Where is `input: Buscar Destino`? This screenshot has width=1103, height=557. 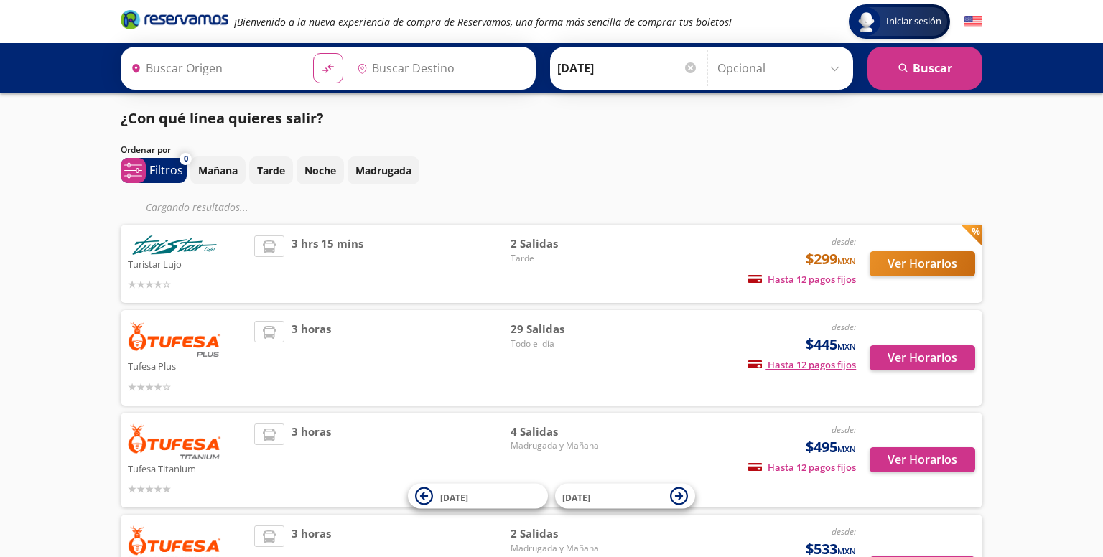
input: Buscar Destino is located at coordinates (440, 68).